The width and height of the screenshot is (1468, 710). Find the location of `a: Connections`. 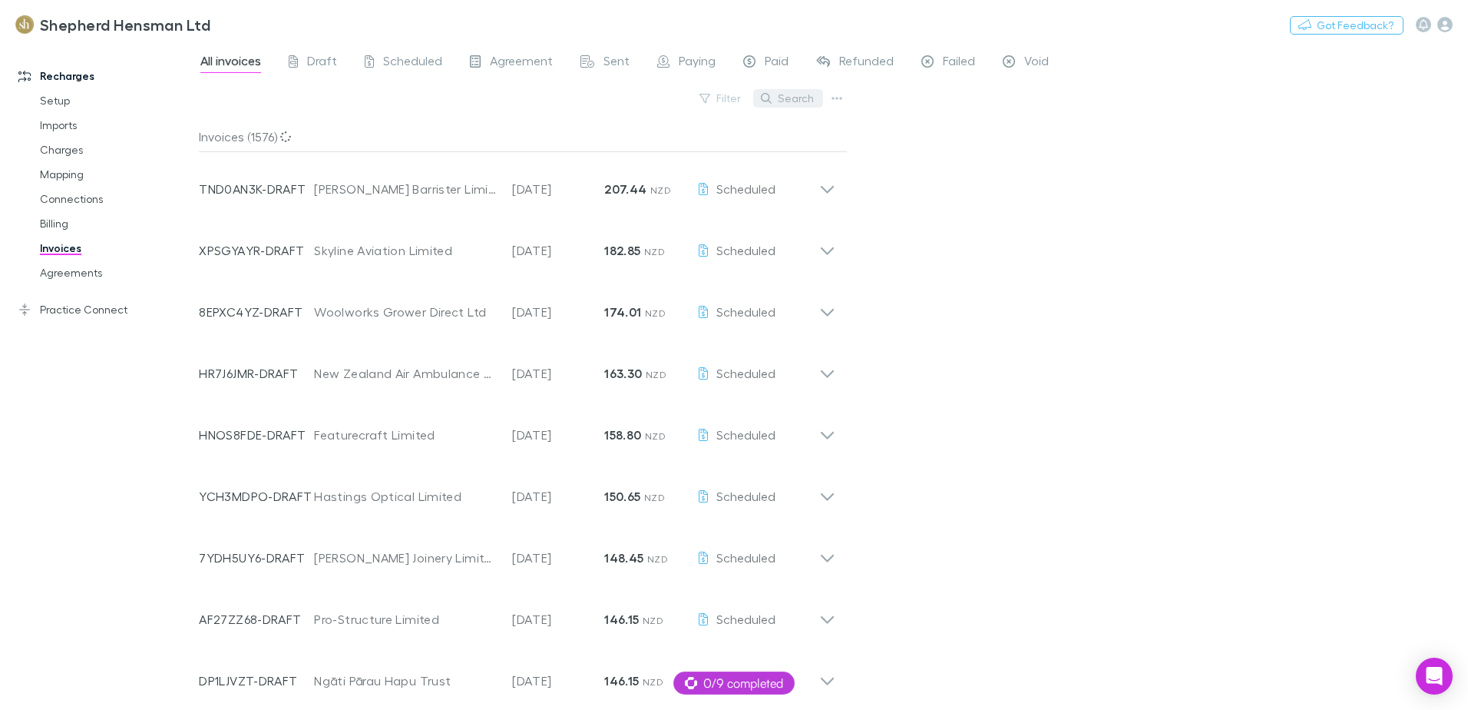

a: Connections is located at coordinates (116, 199).